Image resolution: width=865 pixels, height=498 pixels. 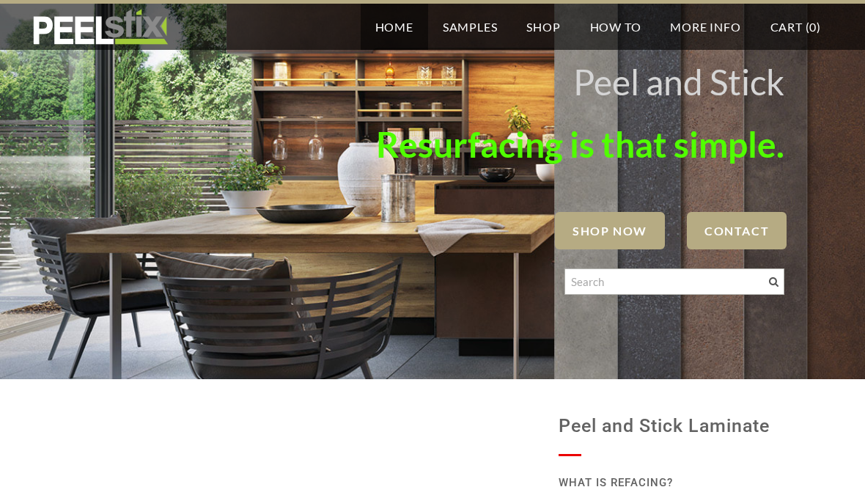 I want to click on img: REFACE SUPPLIES, so click(x=100, y=27).